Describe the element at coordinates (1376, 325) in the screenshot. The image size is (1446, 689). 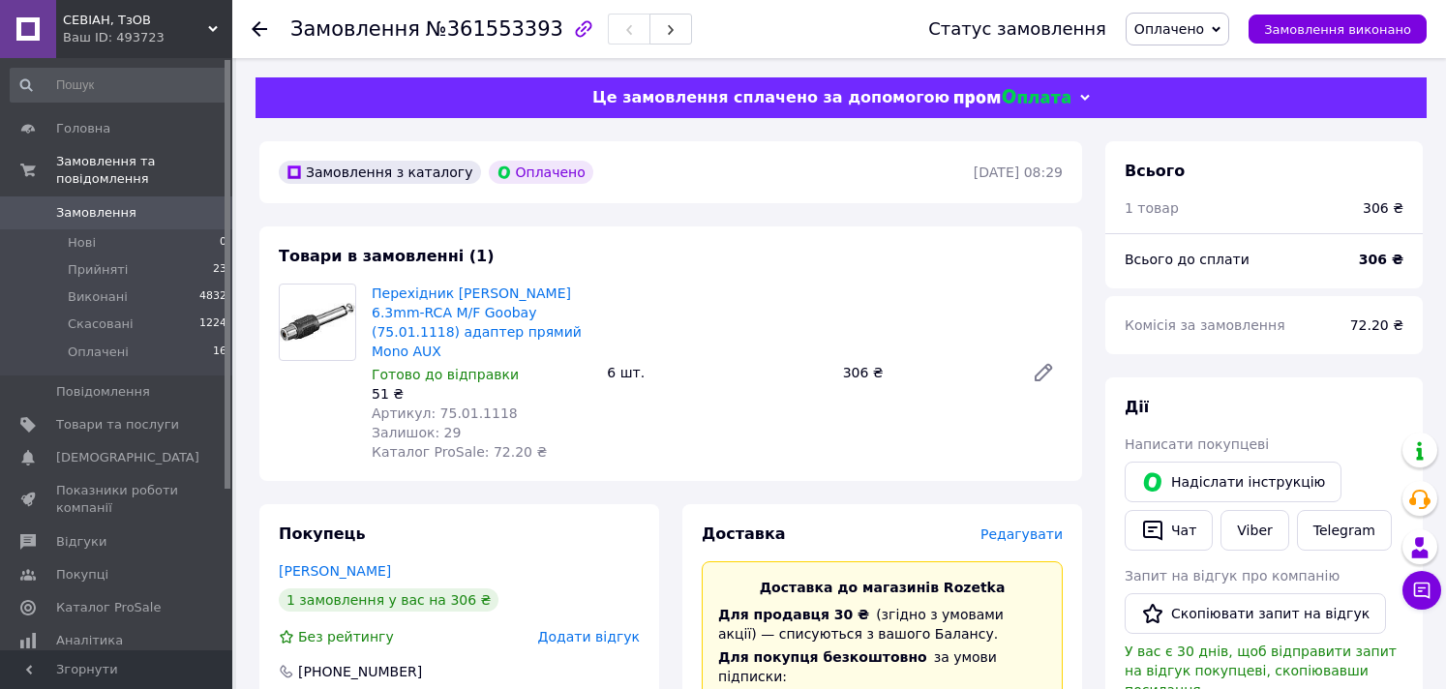
I see `span: 72.20 ₴` at that location.